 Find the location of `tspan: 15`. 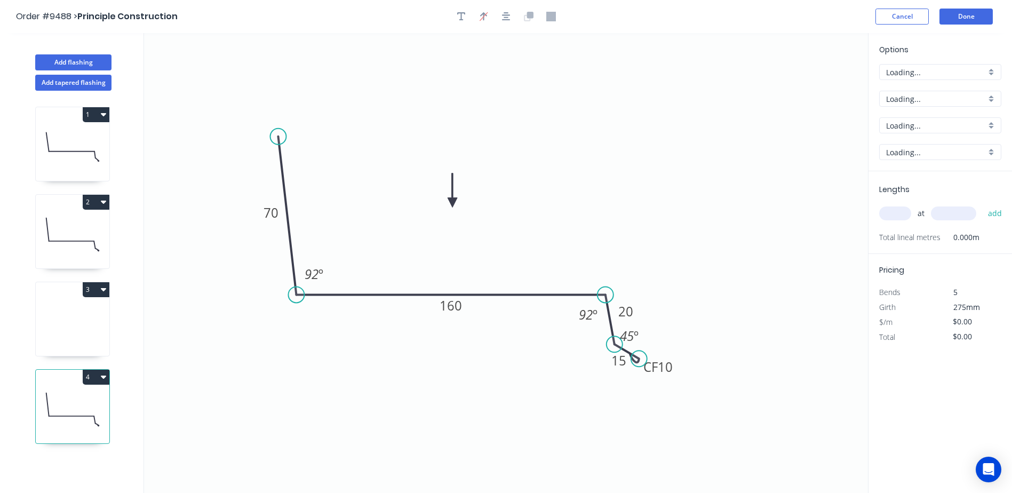

tspan: 15 is located at coordinates (619, 360).